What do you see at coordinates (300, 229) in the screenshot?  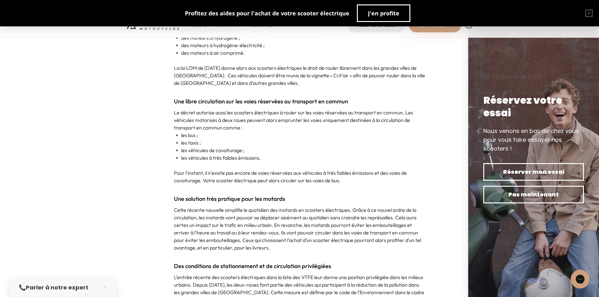 I see `p: Cette récente nouvelle simplifie le quotidien des motards en scooters électriques. Grâce à ce nou...` at bounding box center [300, 229].